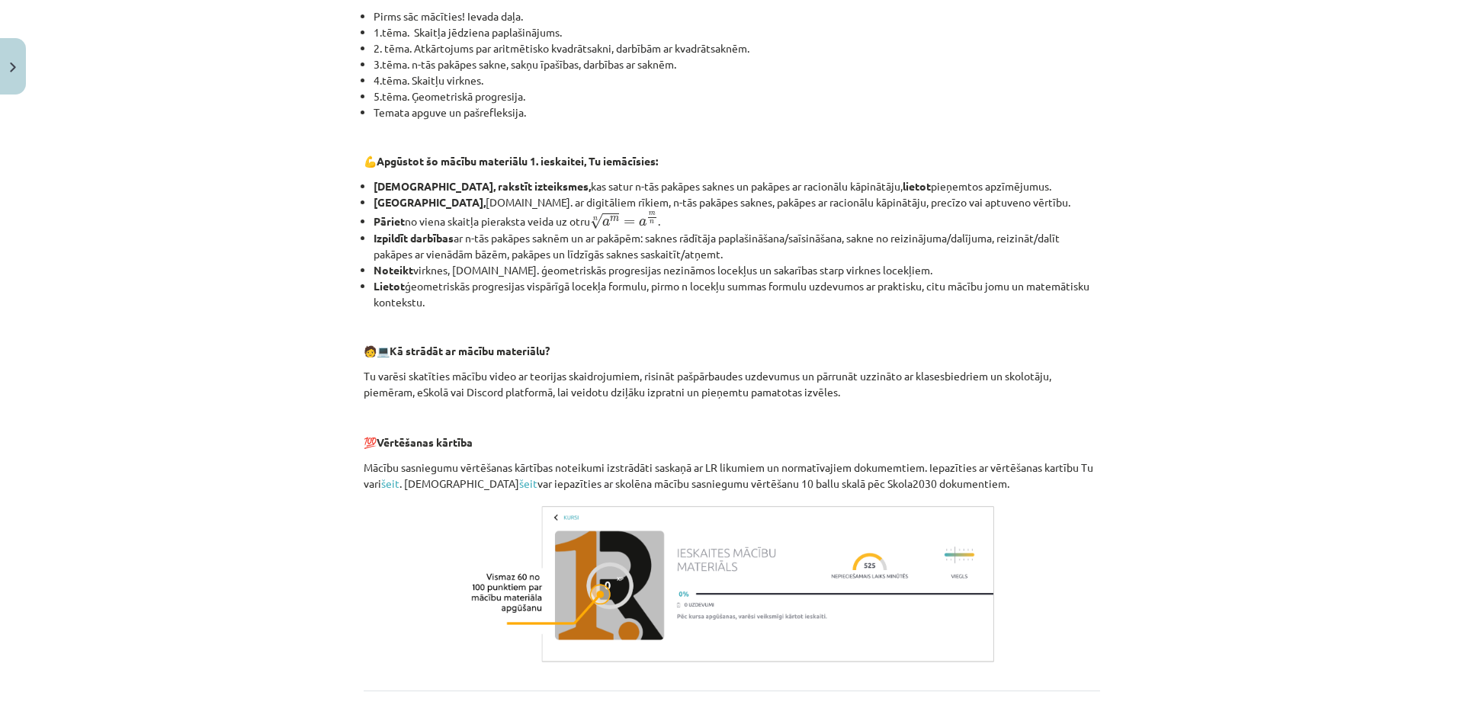 The width and height of the screenshot is (1463, 705). I want to click on p: Tu varēsi skatīties mācību video ar teorijas skaidrojumiem, risināt pašpārbaudes uzdevumus un pār..., so click(732, 384).